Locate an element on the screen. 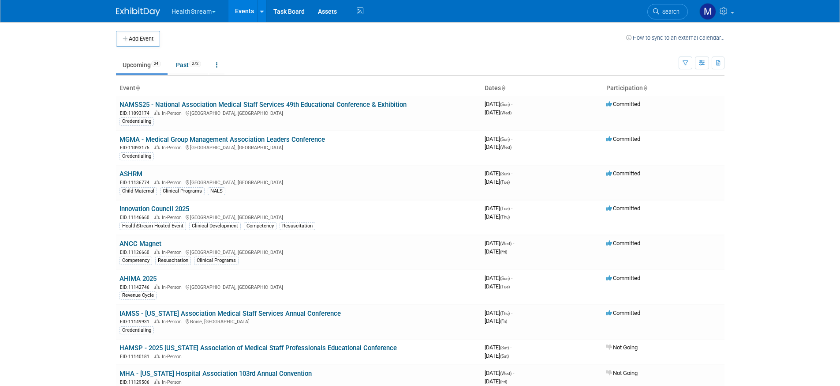 This screenshot has width=840, height=386. div: HealthStream Hosted Event is located at coordinates (153, 226).